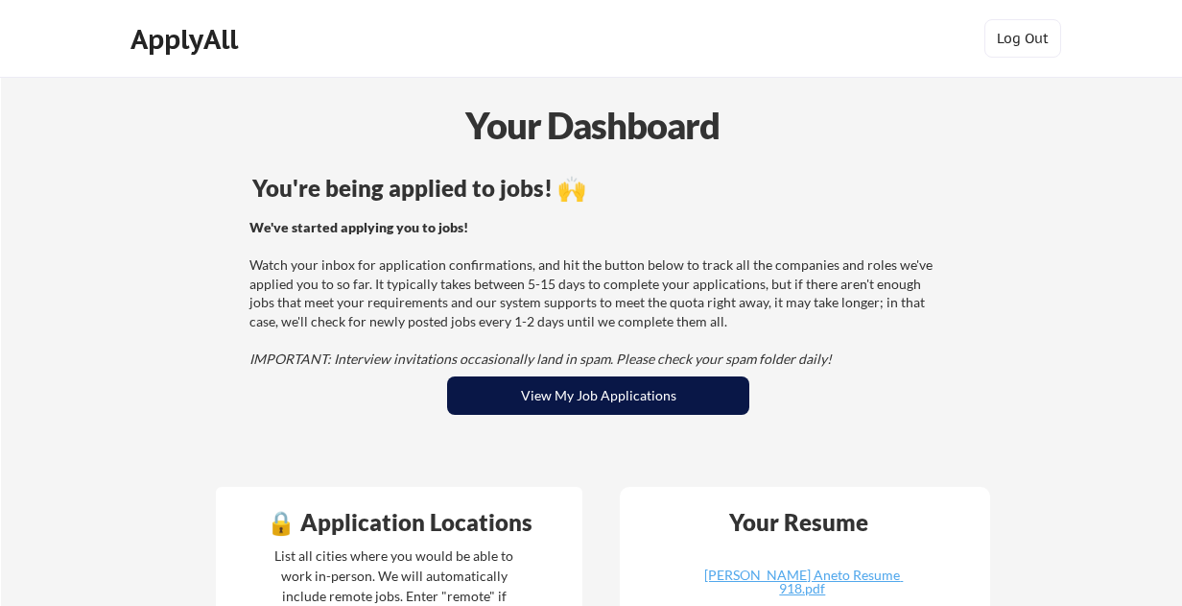  What do you see at coordinates (592, 125) in the screenshot?
I see `div: Your Dashboard` at bounding box center [592, 125].